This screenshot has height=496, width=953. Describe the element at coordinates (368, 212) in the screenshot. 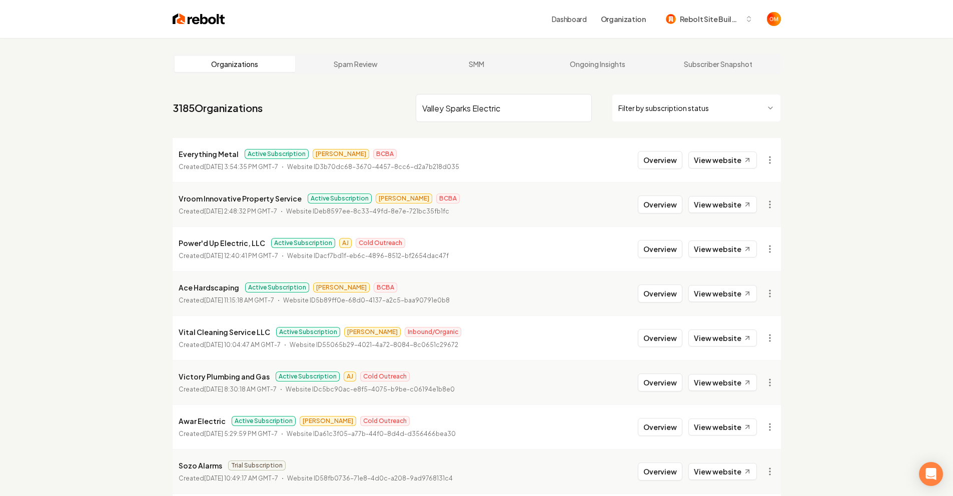

I see `p: Website ID eb8597ee-8c33-49fd-8e7e-721bc35fb1fc` at that location.